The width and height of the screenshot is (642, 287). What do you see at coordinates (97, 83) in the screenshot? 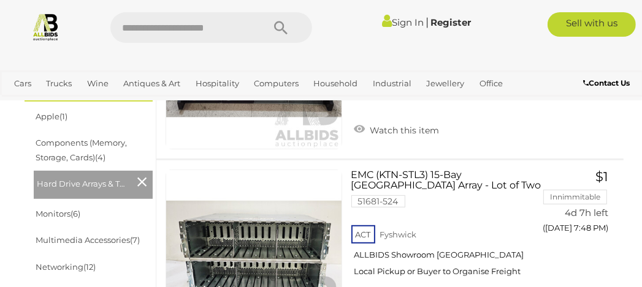
I see `a: Wine` at bounding box center [97, 83].